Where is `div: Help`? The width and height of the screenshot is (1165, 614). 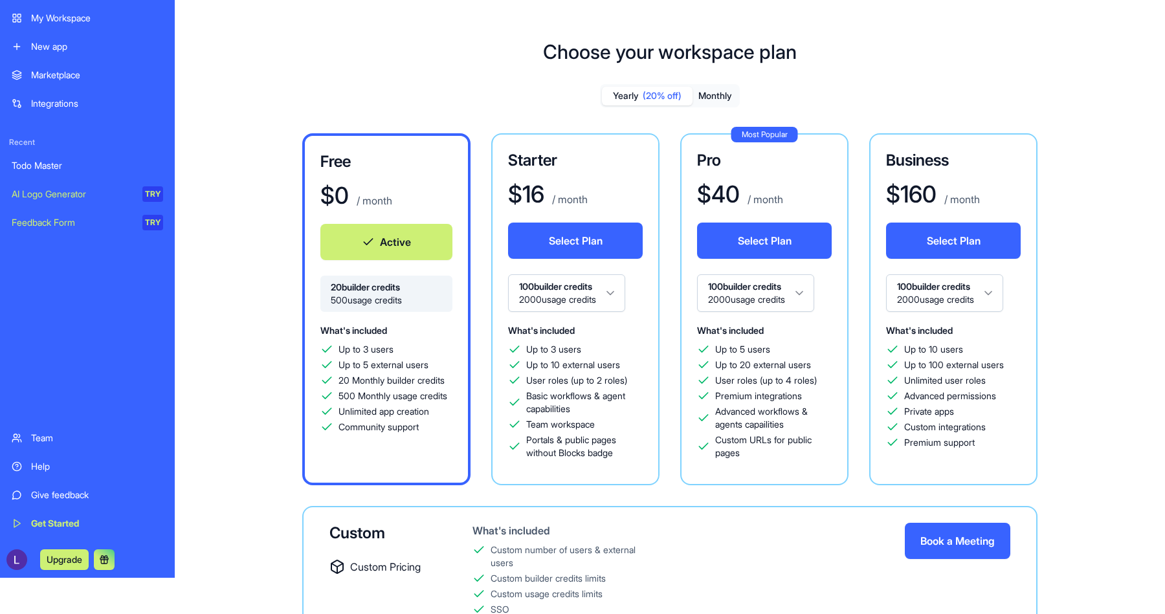 div: Help is located at coordinates (97, 467).